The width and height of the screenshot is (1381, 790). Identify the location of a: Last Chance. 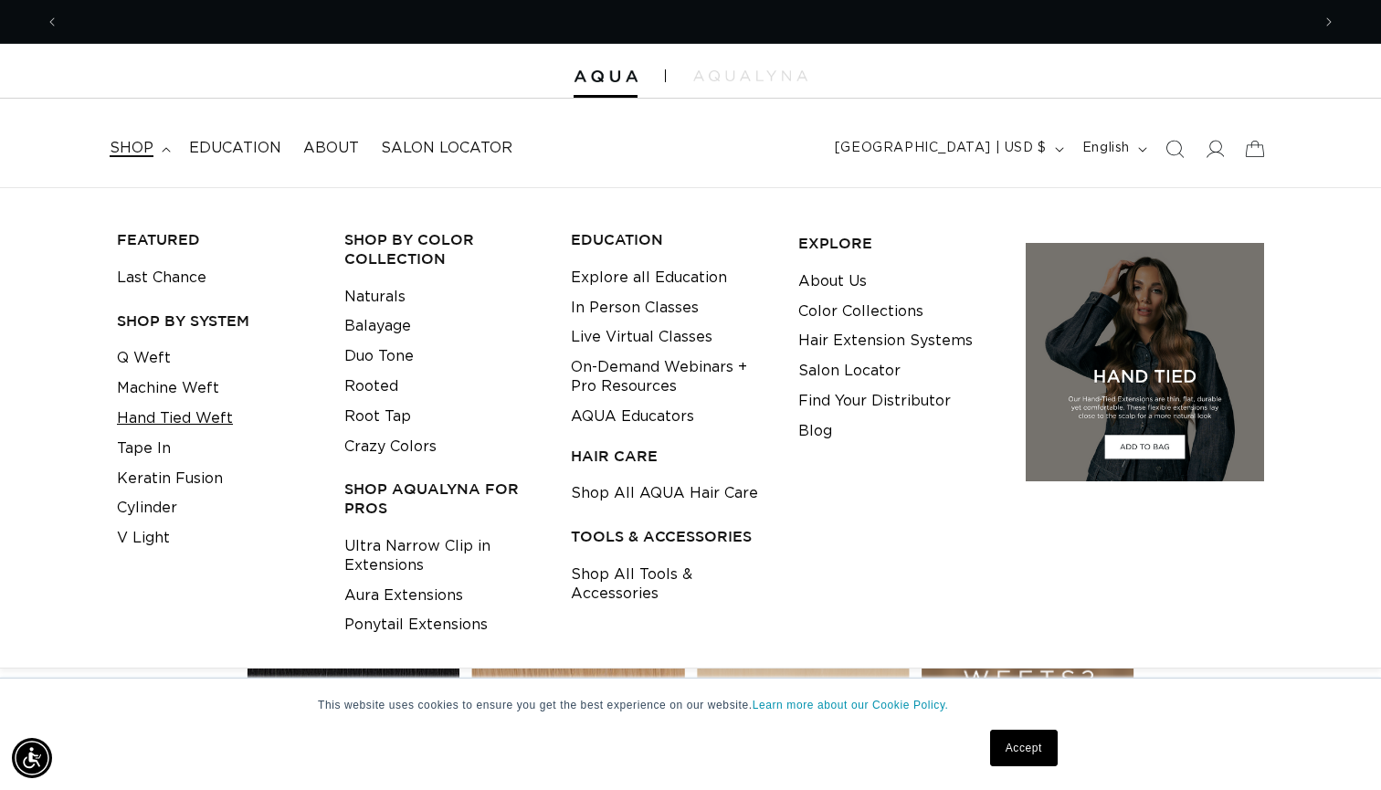
(162, 278).